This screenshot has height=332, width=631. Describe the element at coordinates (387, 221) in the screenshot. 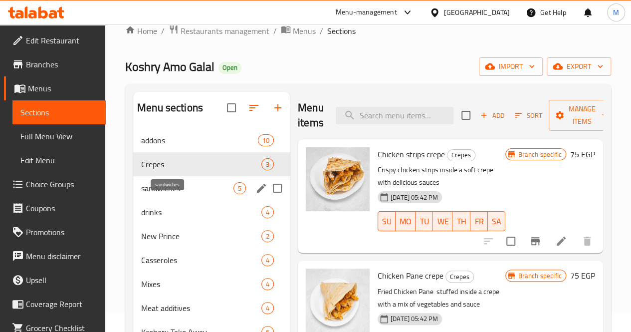

I see `button: SU` at that location.